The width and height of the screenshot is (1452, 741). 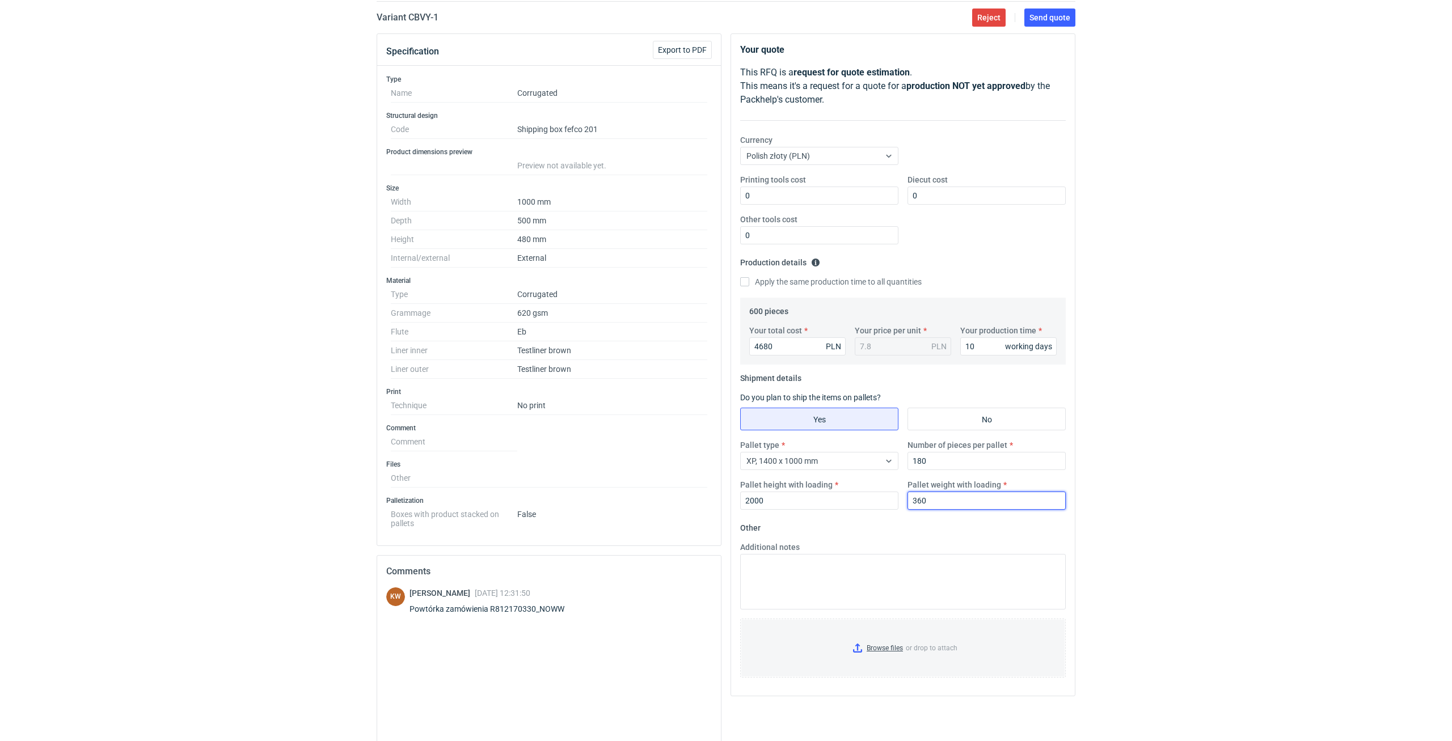 I want to click on button: Reject, so click(x=988, y=18).